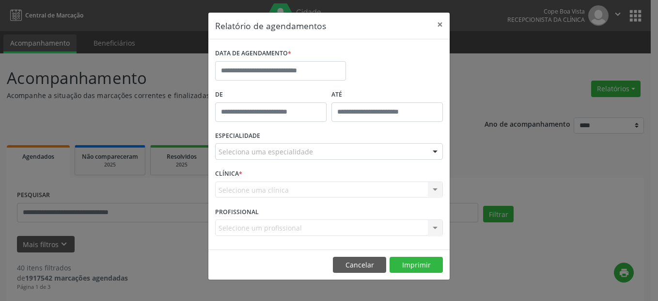  Describe the element at coordinates (270, 26) in the screenshot. I see `h5: Relatório de agendamentos` at that location.